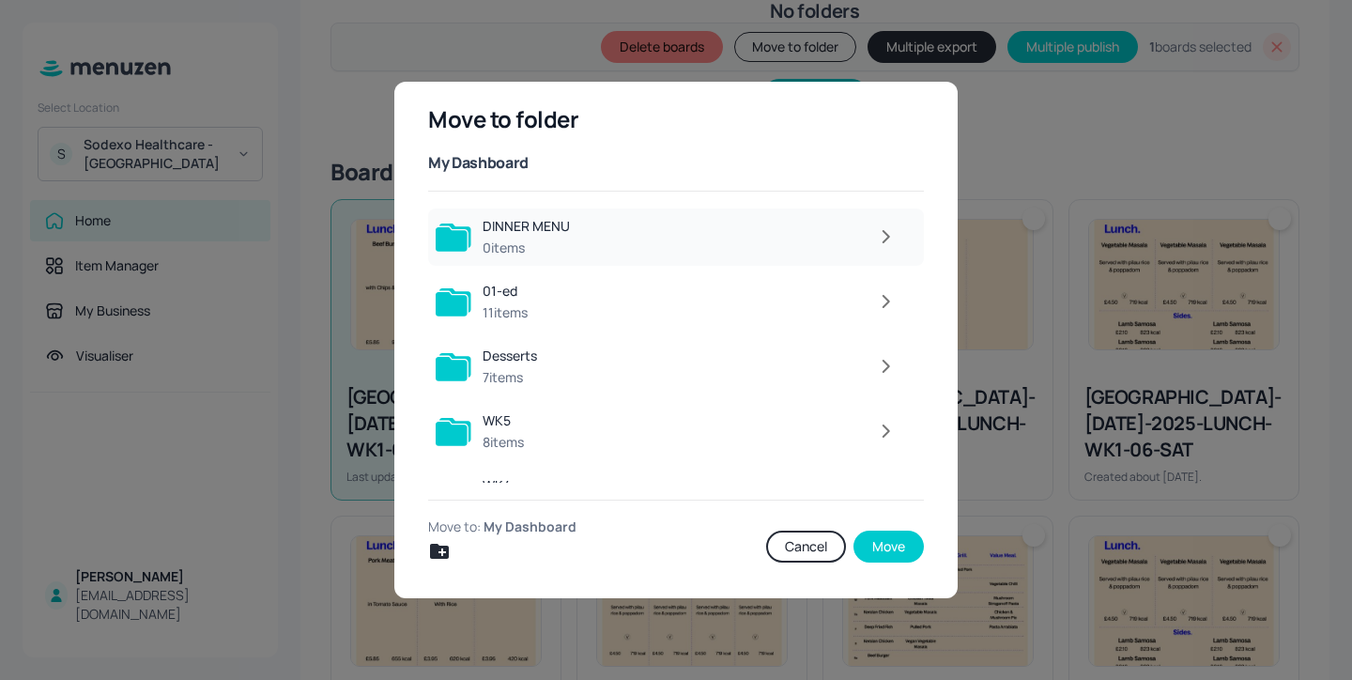  I want to click on div: DINNER MENU, so click(526, 226).